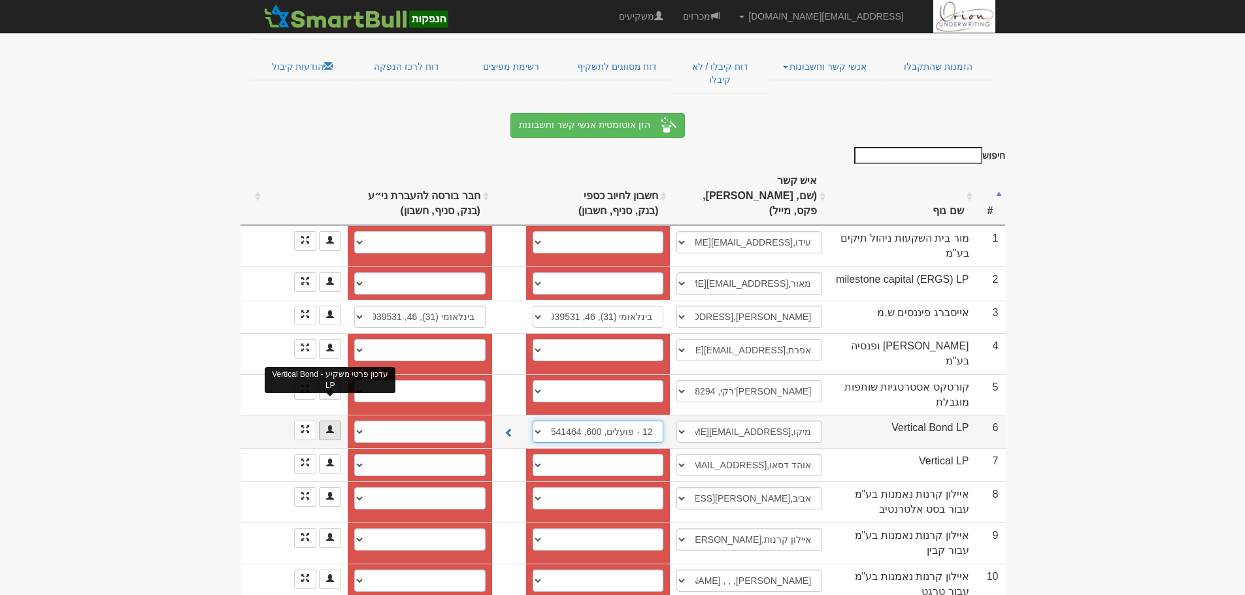 The width and height of the screenshot is (1245, 595). Describe the element at coordinates (990, 283) in the screenshot. I see `td: 2` at that location.